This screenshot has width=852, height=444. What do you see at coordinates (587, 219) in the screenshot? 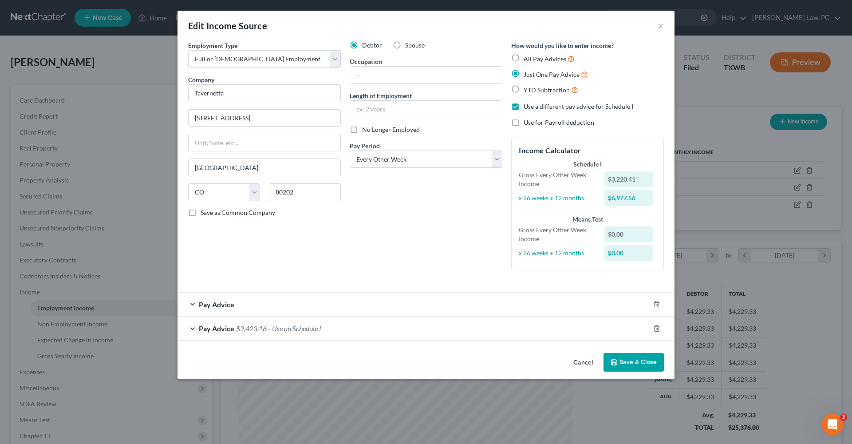
I see `div: Means Test` at bounding box center [587, 219].